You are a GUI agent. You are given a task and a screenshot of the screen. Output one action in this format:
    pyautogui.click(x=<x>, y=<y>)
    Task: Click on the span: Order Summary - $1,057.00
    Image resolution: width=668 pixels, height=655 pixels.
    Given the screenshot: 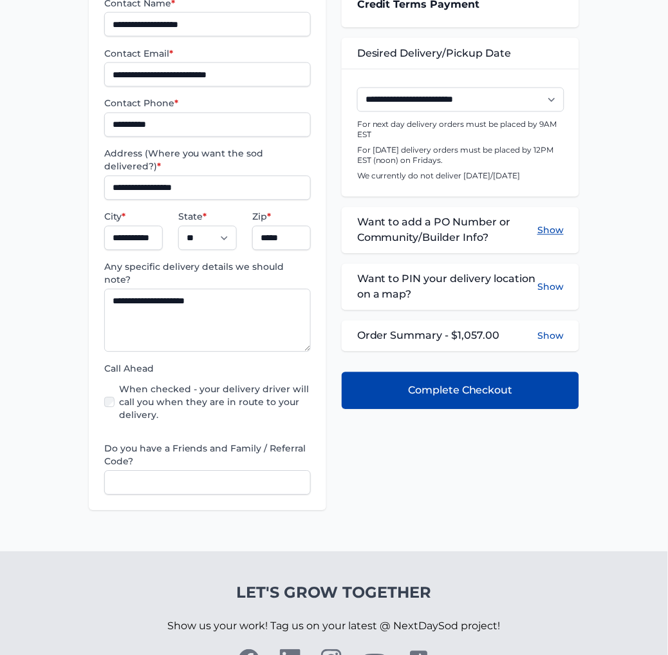 What is the action you would take?
    pyautogui.click(x=429, y=336)
    